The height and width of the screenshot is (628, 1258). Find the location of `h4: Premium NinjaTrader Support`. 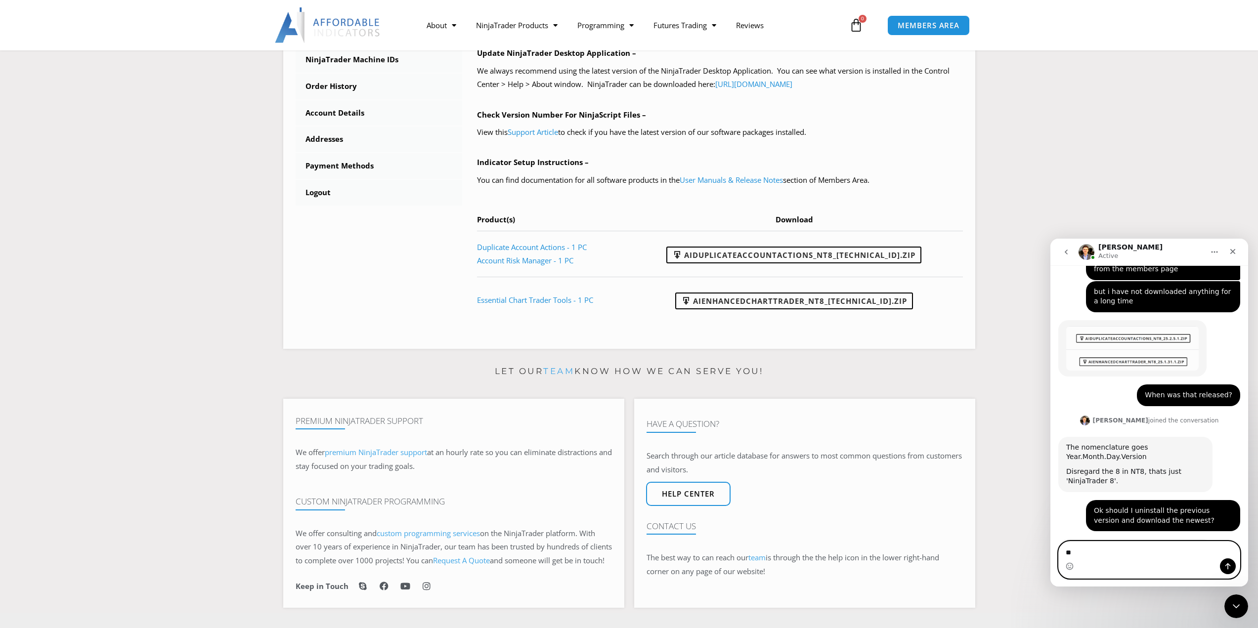

h4: Premium NinjaTrader Support is located at coordinates (454, 421).